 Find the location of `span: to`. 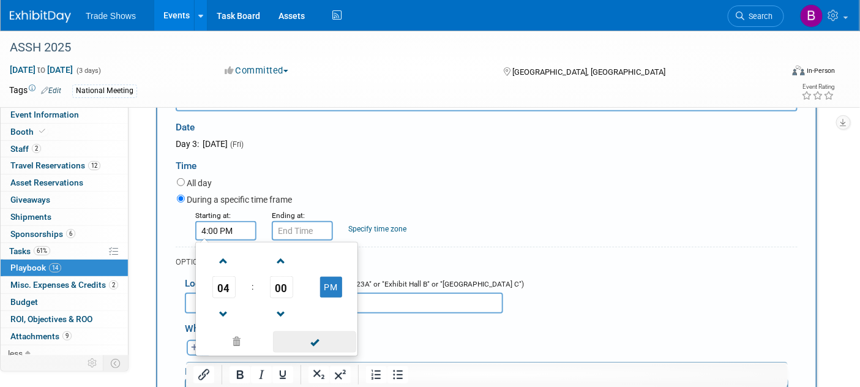

span: to is located at coordinates (41, 70).